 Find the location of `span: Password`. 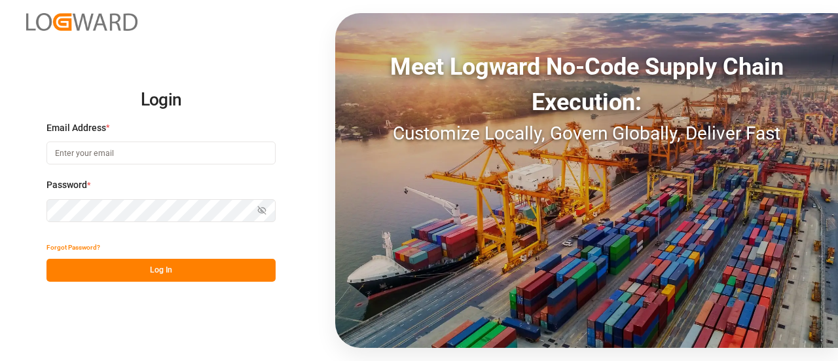

span: Password is located at coordinates (67, 185).